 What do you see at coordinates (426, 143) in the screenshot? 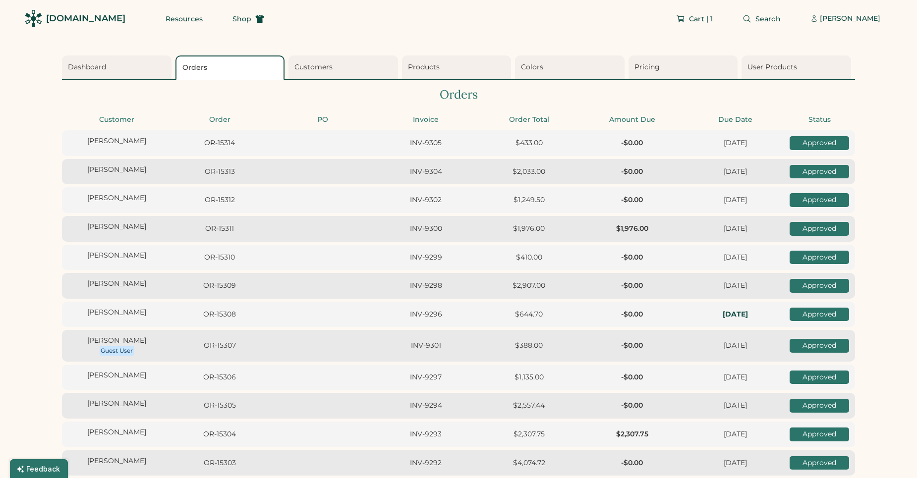
I see `div: INV-9305` at bounding box center [426, 143].